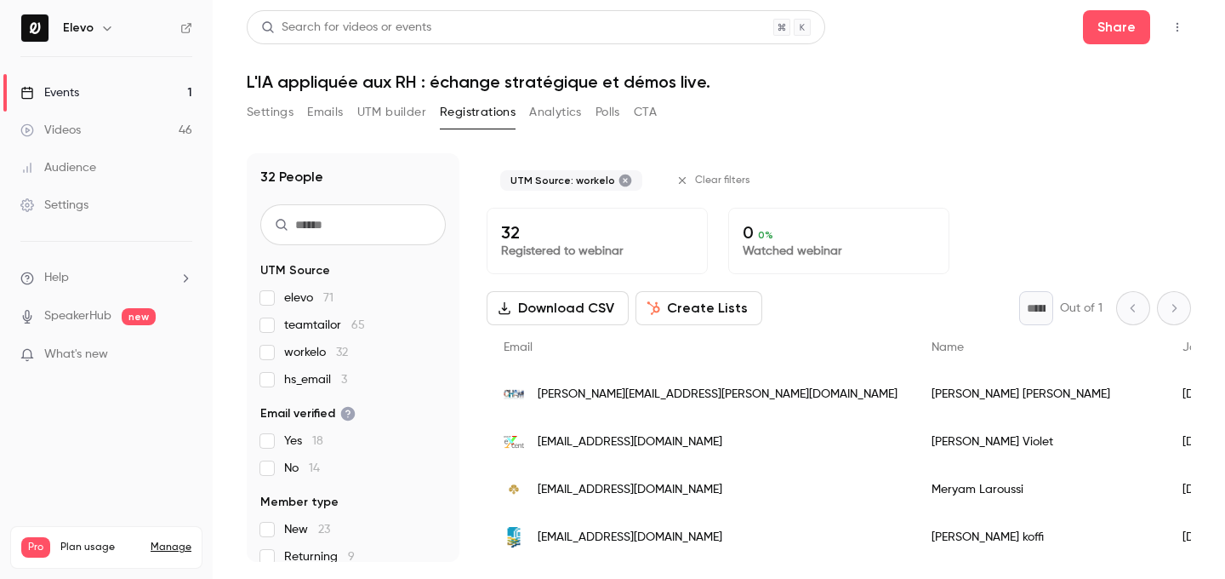 The image size is (1225, 579). I want to click on button: Create Lists, so click(698, 308).